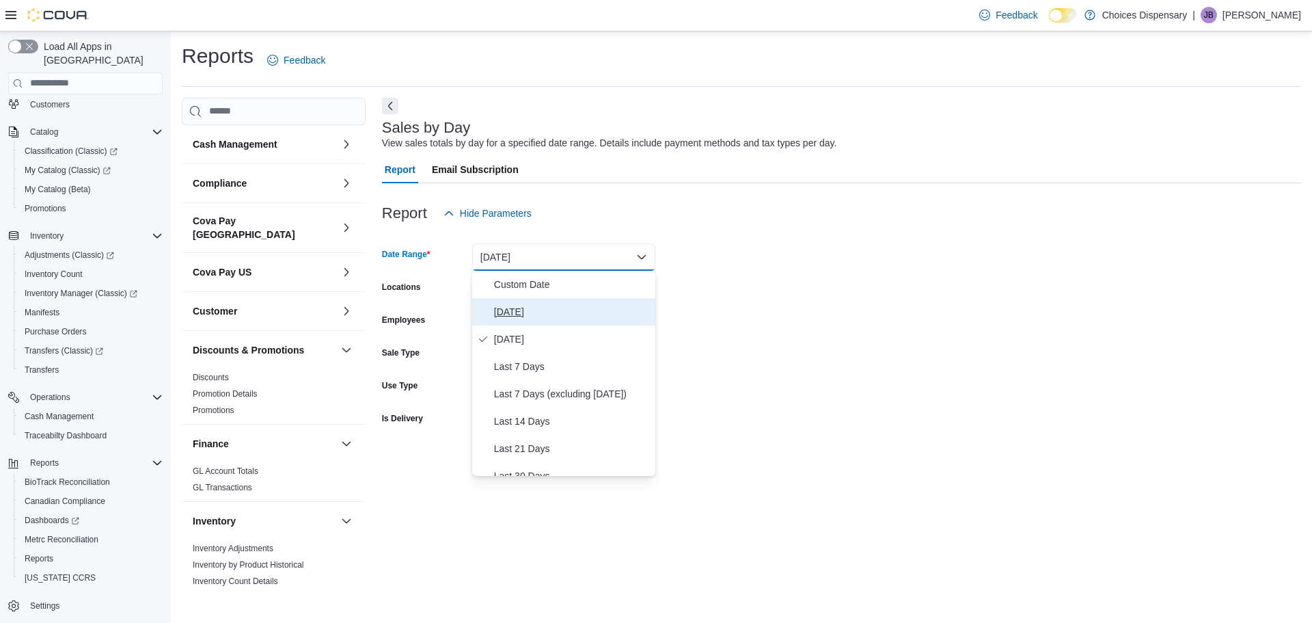 Image resolution: width=1312 pixels, height=623 pixels. Describe the element at coordinates (264, 272) in the screenshot. I see `button: Cova Pay US` at that location.